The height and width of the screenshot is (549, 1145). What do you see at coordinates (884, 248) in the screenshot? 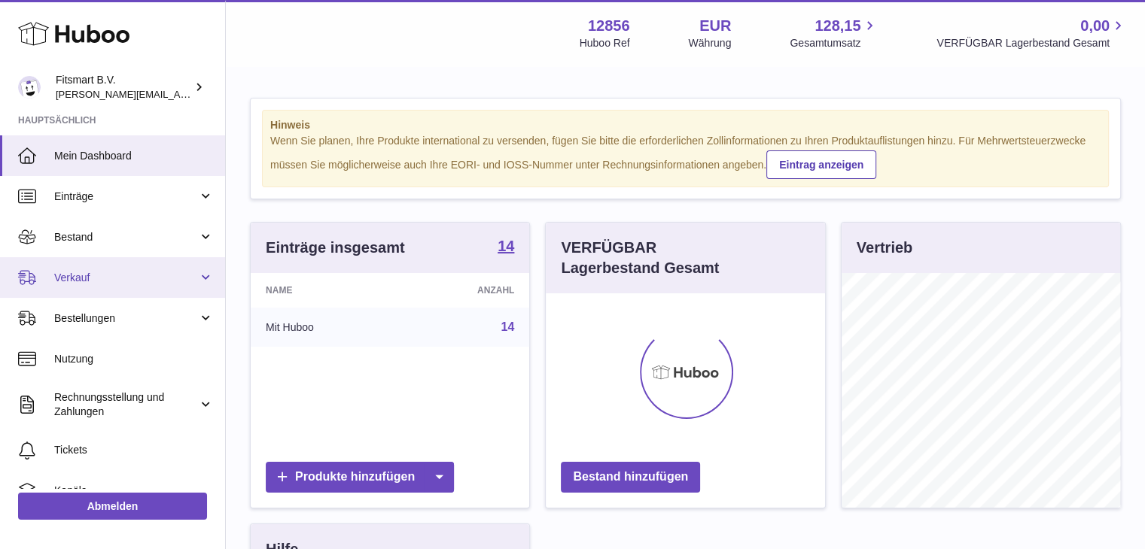
I see `h3: Vertrieb` at bounding box center [884, 248].